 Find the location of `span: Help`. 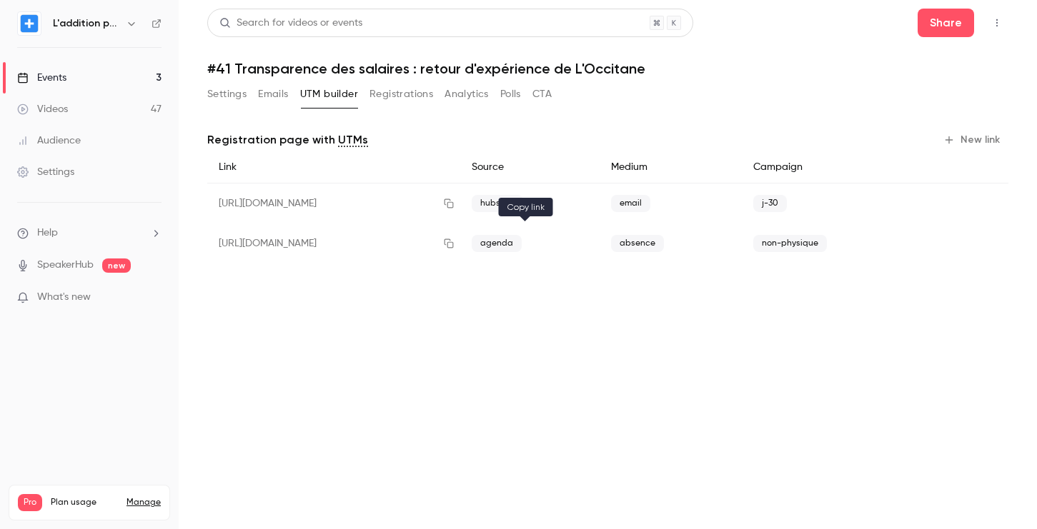

span: Help is located at coordinates (47, 233).